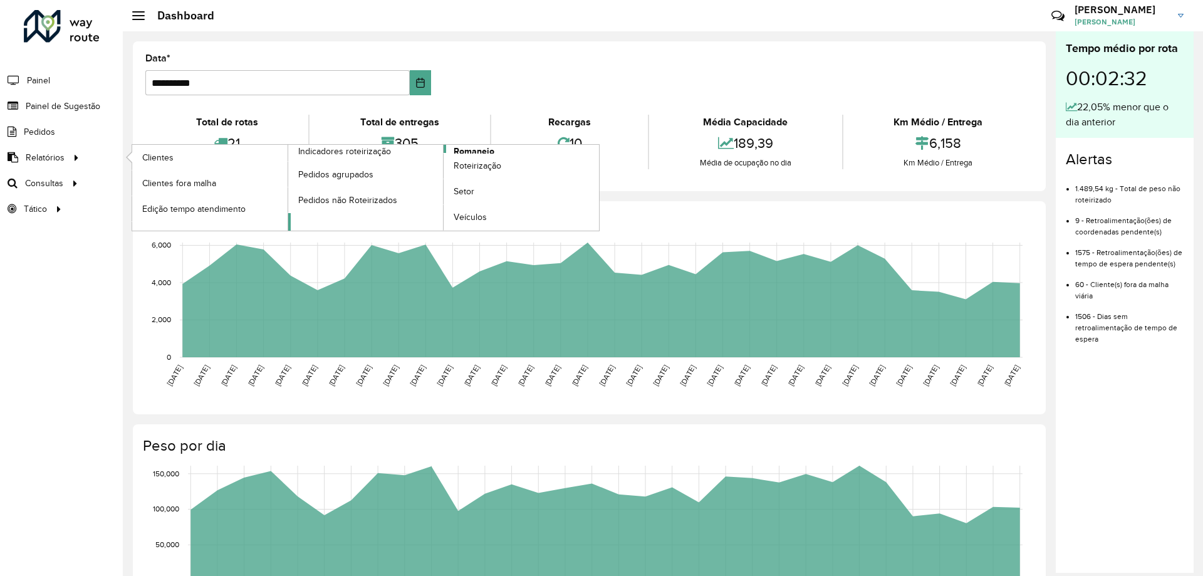  What do you see at coordinates (210, 209) in the screenshot?
I see `a: Edição tempo atendimento` at bounding box center [210, 209].